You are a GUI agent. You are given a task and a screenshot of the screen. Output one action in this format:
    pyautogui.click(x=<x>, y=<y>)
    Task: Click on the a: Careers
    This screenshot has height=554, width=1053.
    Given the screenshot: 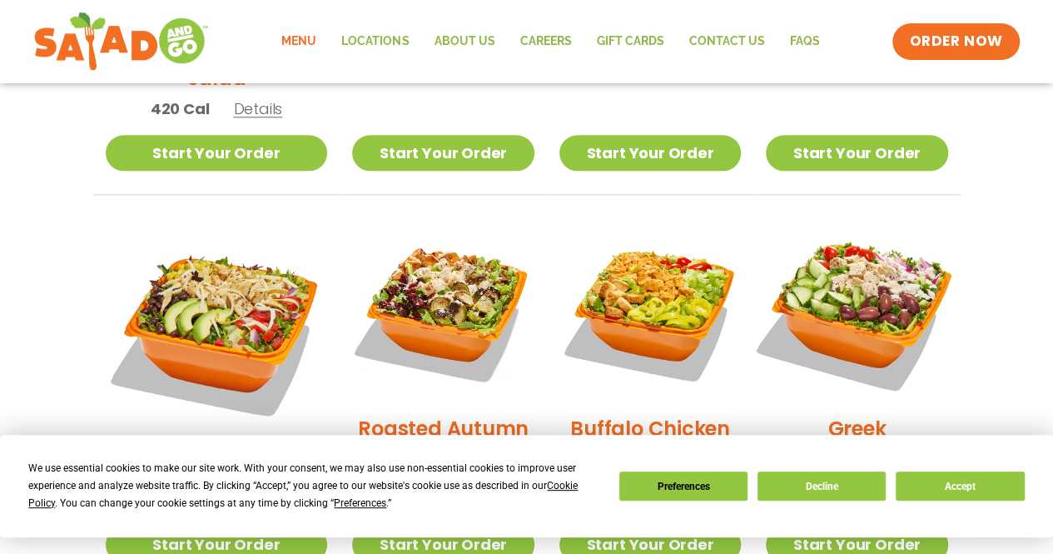 What is the action you would take?
    pyautogui.click(x=545, y=42)
    